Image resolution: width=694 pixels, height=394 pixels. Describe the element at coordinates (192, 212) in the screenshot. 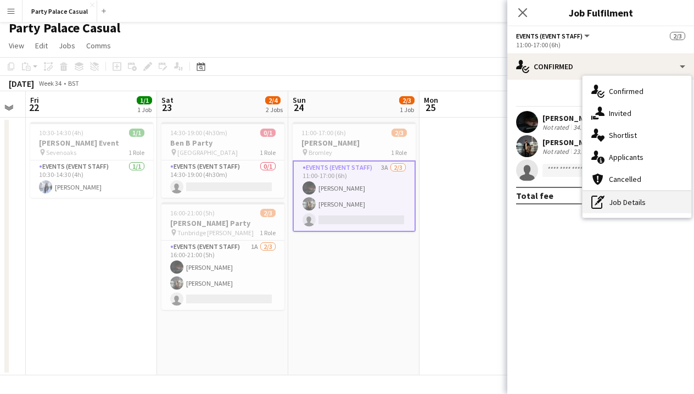

I see `span: 16:00-21:00 (5h)` at that location.